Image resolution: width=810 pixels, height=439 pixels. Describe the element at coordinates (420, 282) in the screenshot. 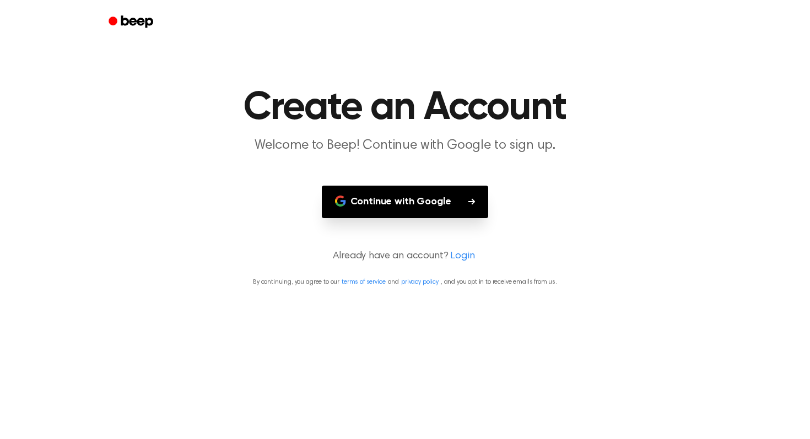

I see `a: privacy policy` at that location.